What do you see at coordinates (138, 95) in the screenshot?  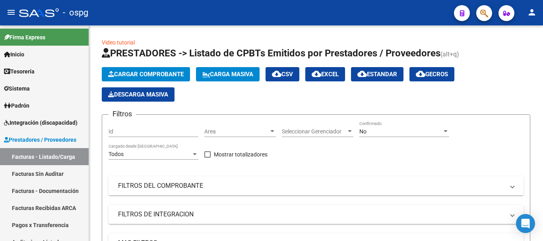 I see `span: Descarga Masiva` at bounding box center [138, 95].